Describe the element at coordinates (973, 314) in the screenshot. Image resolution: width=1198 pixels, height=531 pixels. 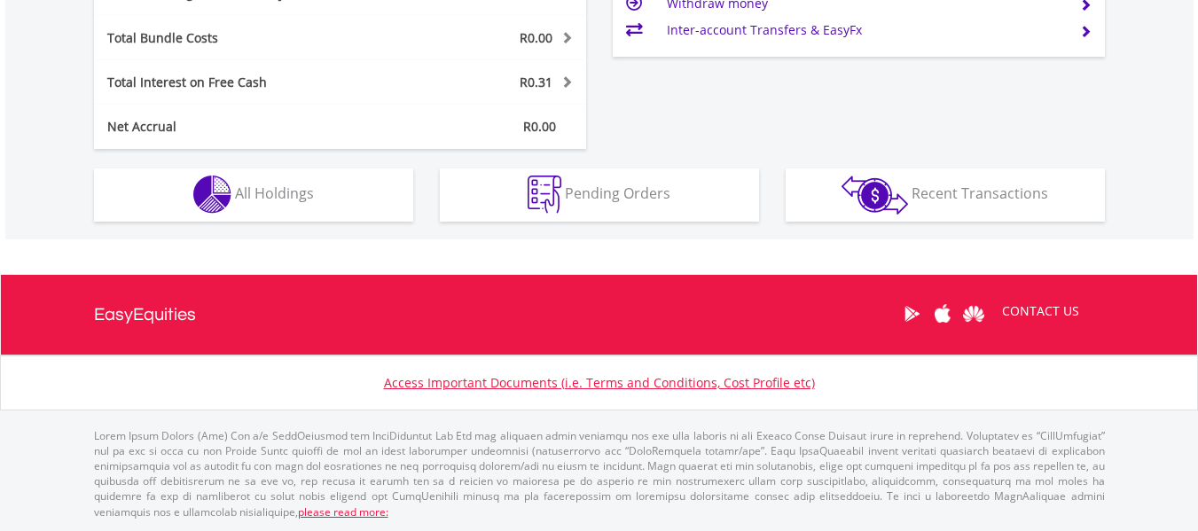
I see `a: Huawei` at that location.